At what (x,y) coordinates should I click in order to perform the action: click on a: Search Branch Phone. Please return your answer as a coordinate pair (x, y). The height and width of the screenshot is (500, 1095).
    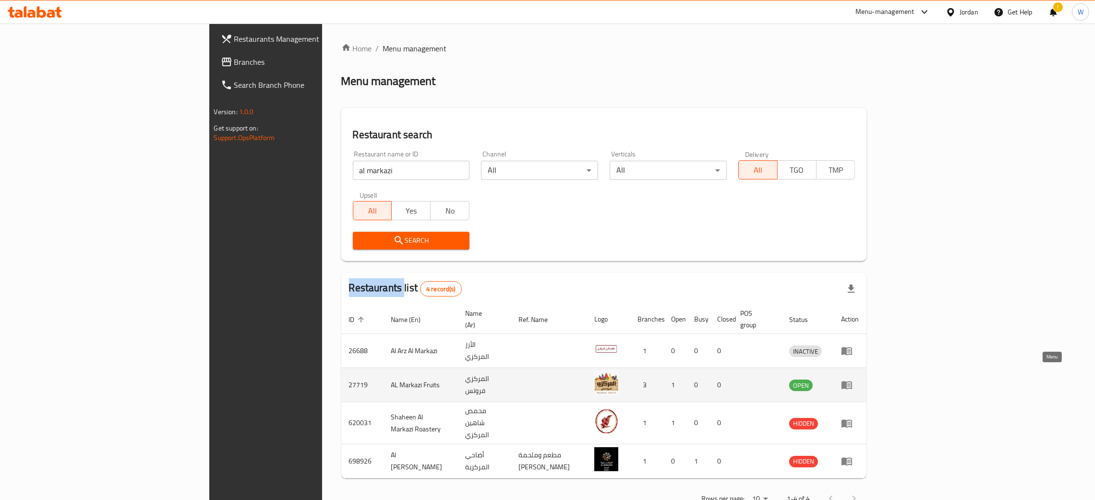
    Looking at the image, I should click on (302, 85).